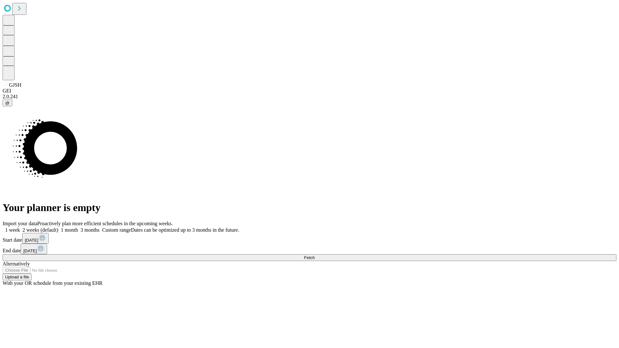  What do you see at coordinates (40, 230) in the screenshot?
I see `span: 2 weeks (default)` at bounding box center [40, 230].